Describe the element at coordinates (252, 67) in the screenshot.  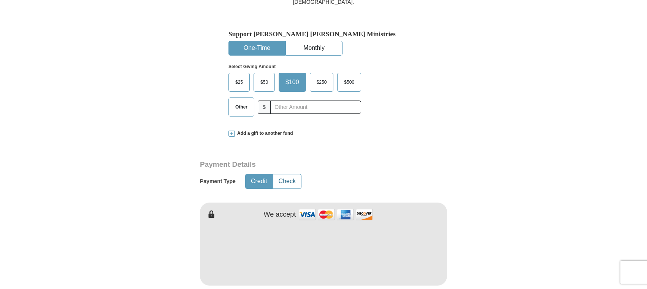
I see `strong: Select Giving Amount` at that location.